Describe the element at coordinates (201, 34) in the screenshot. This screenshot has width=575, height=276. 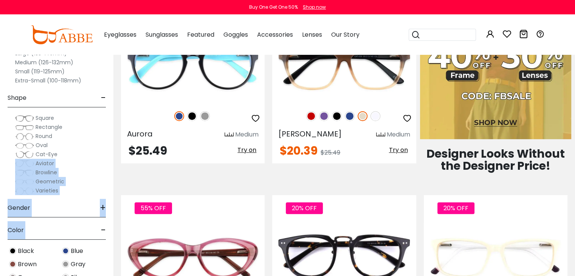
I see `span: Featured` at that location.